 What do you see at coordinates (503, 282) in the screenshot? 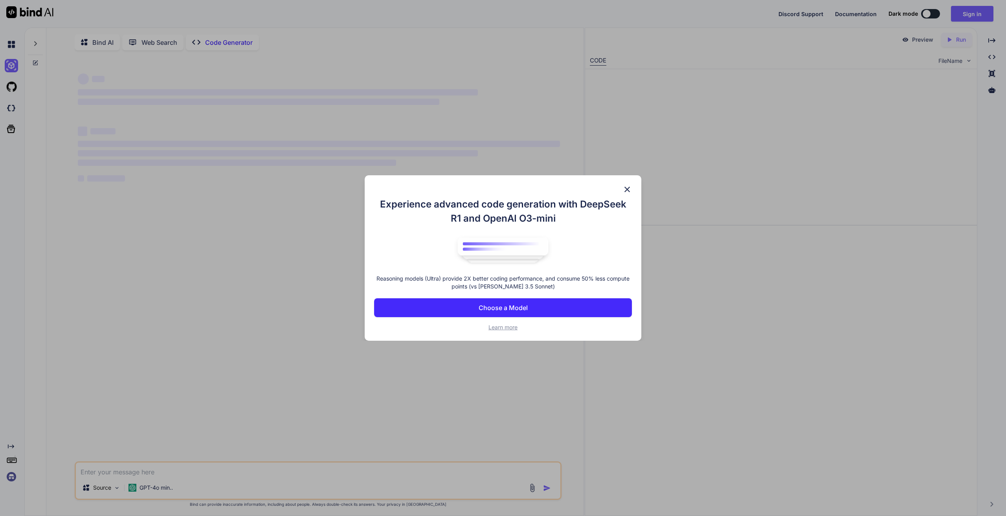
I see `p: Reasoning models (Ultra) provide 2X better coding performance, and consume 50% less compute point...` at bounding box center [503, 282].